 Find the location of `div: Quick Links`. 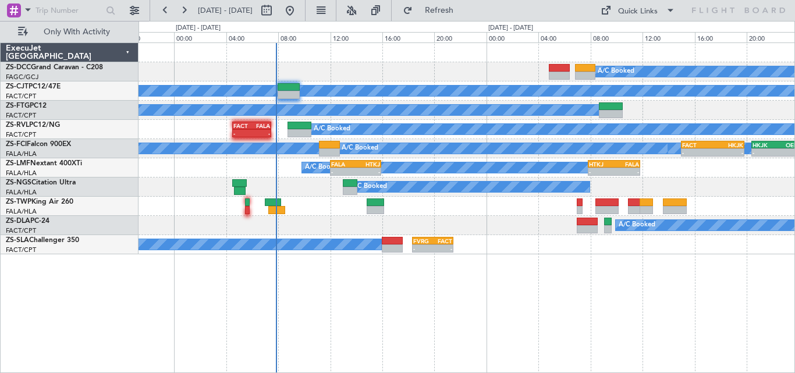

div: Quick Links is located at coordinates (638, 12).